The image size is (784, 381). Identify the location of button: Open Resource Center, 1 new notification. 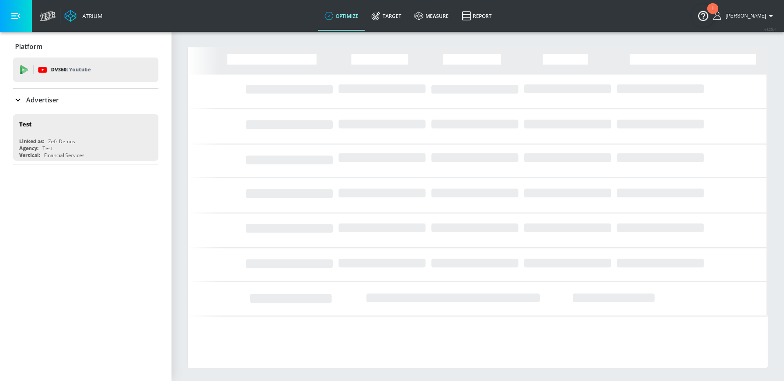
(703, 16).